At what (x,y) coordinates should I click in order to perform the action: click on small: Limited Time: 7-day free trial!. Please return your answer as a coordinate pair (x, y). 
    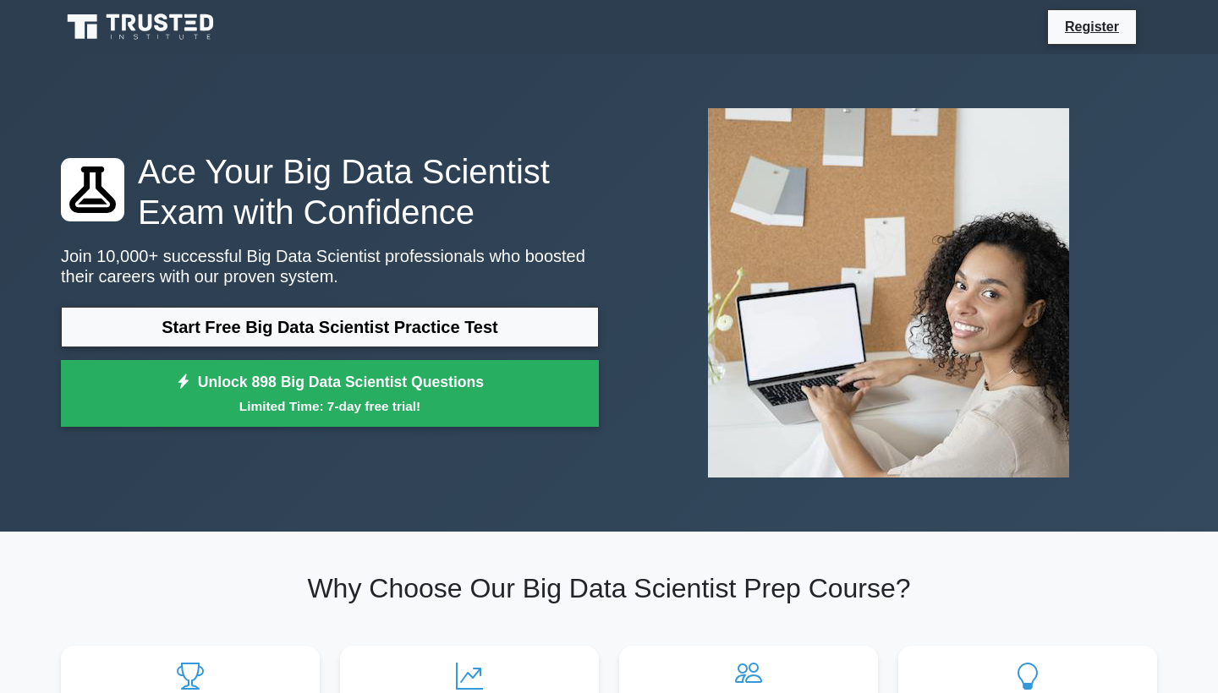
    Looking at the image, I should click on (330, 406).